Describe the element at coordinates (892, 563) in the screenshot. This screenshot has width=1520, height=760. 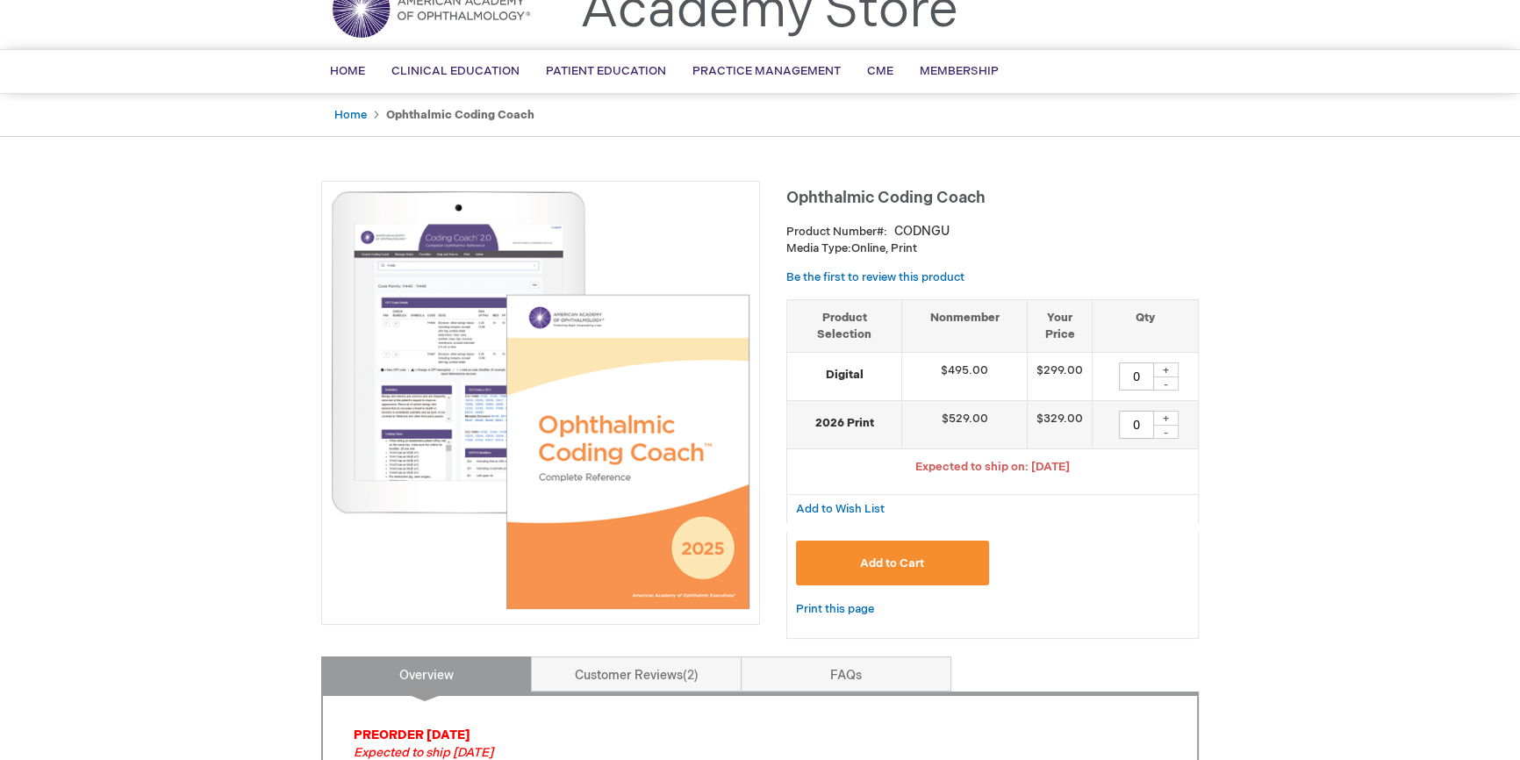
I see `button: Add to Cart` at that location.